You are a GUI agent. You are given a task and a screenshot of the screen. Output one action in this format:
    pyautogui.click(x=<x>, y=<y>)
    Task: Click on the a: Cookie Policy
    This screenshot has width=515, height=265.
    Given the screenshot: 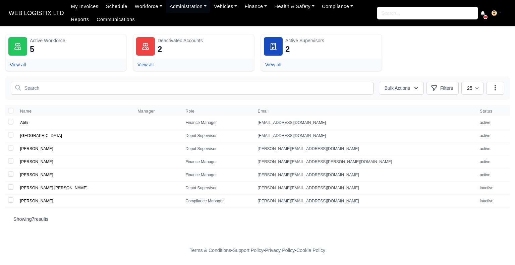 What is the action you would take?
    pyautogui.click(x=311, y=250)
    